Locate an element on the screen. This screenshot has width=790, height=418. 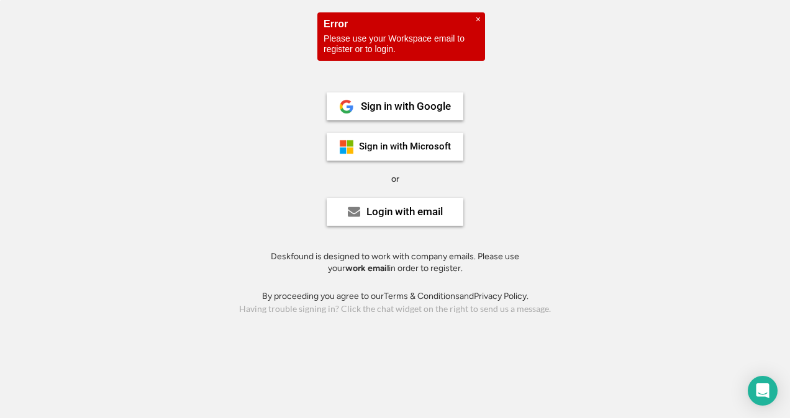
a: Privacy Policy. is located at coordinates (501, 296).